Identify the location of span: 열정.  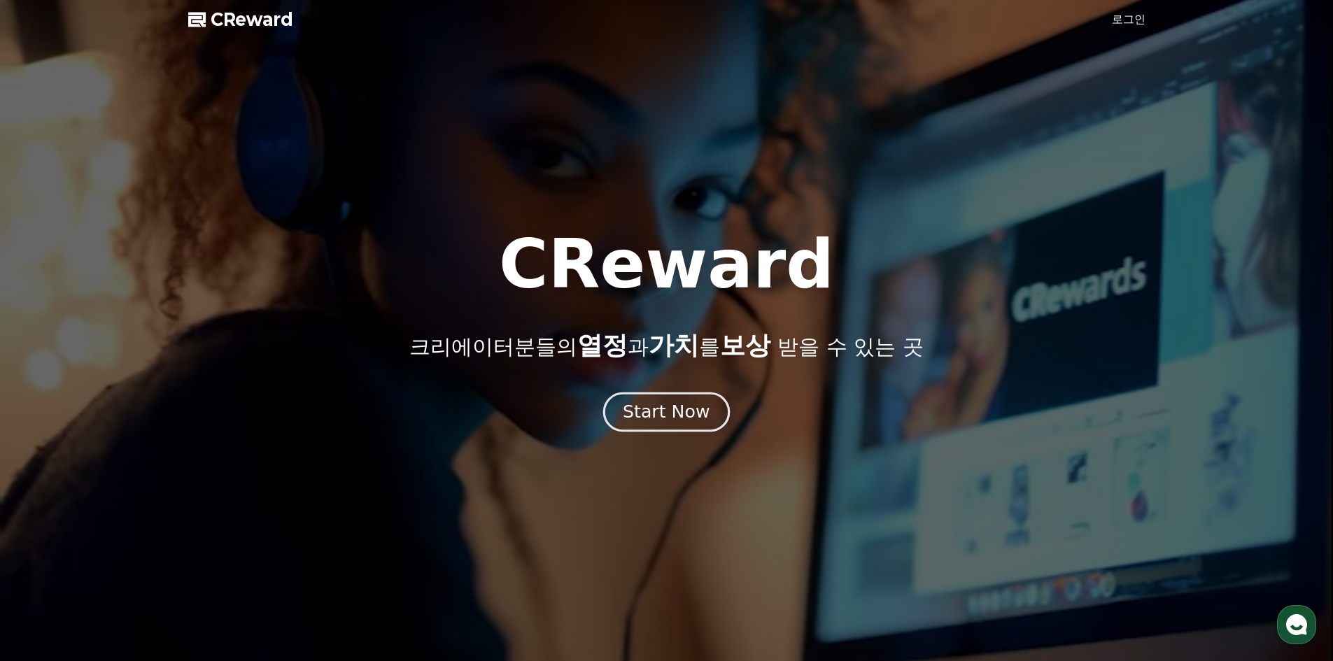
(602, 345).